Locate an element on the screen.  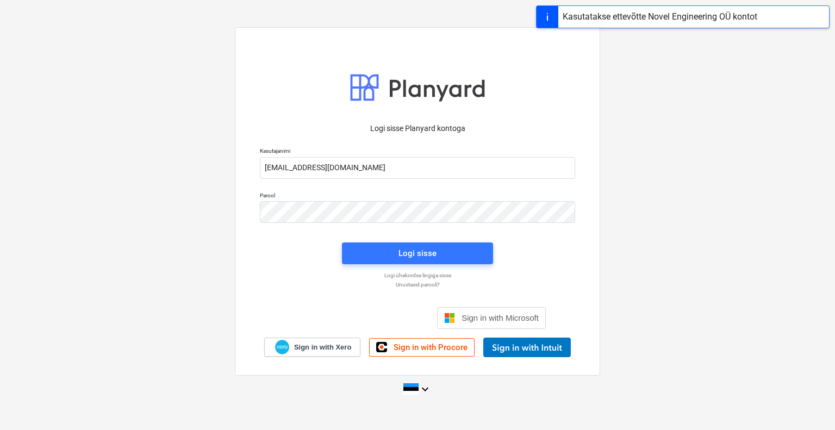
button: Logi sisse is located at coordinates (418, 253).